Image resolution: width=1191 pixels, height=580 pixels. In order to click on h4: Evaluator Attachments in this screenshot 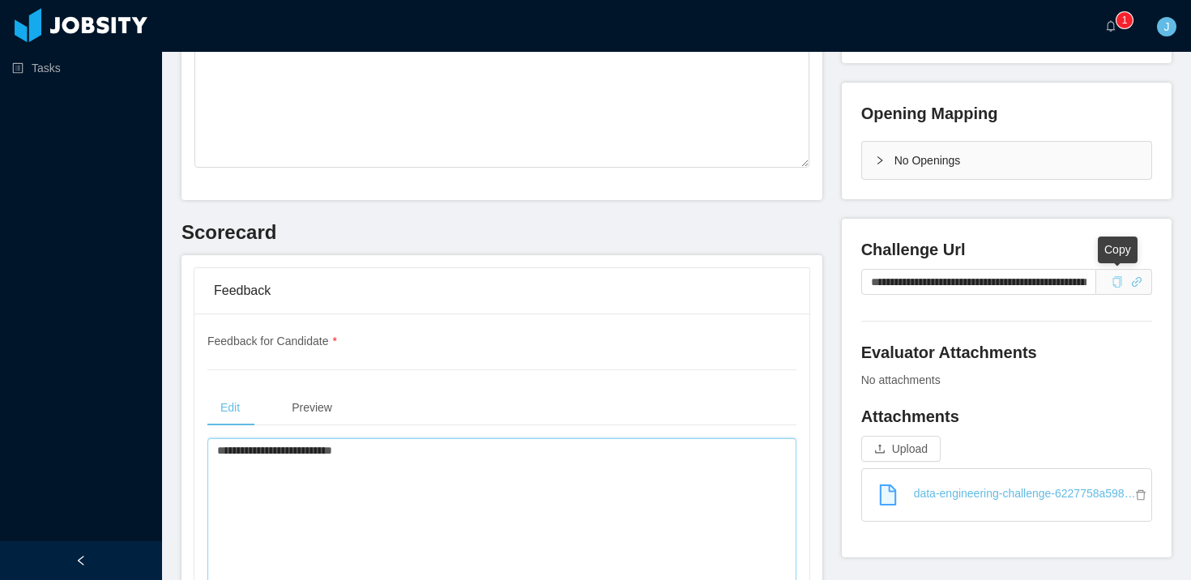, I will do `click(1006, 353)`.